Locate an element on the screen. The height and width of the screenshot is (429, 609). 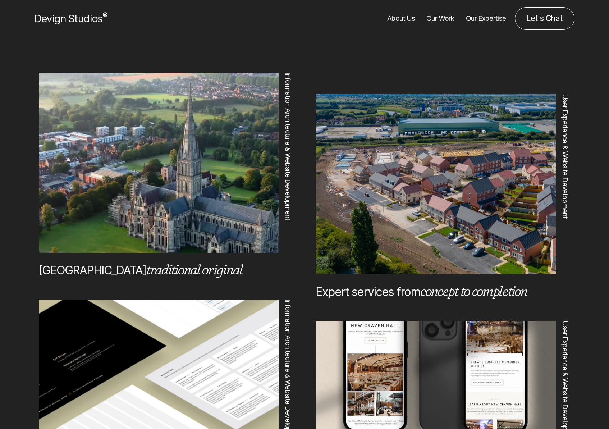
span: Devign Studios is located at coordinates (71, 18).